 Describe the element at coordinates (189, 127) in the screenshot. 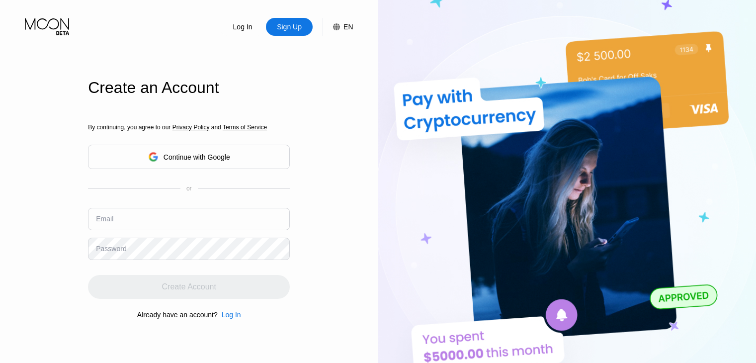

I see `div: By continuing, you agree to our` at that location.